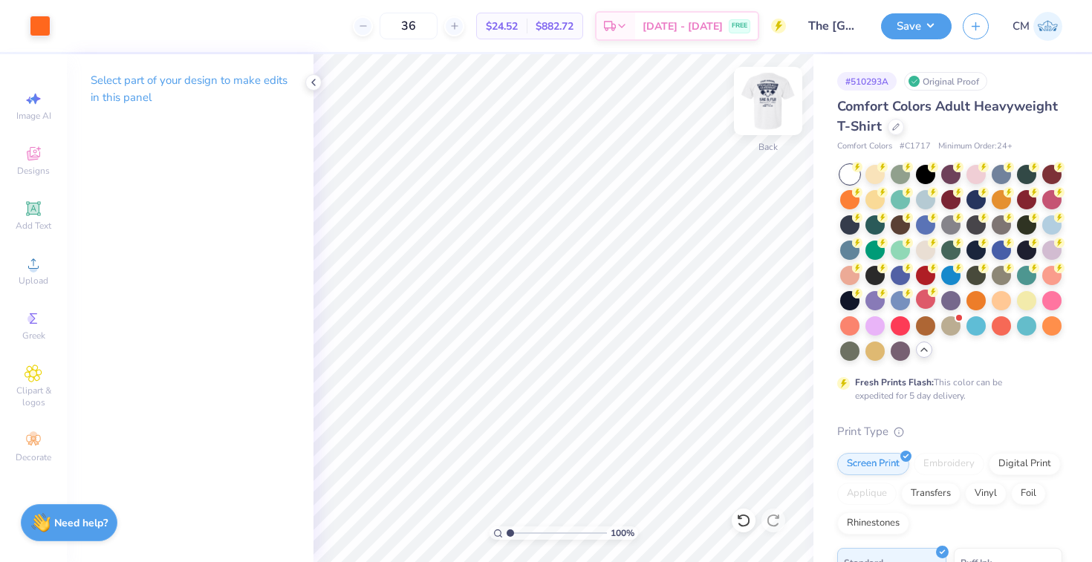 The image size is (1092, 562). Describe the element at coordinates (946, 81) in the screenshot. I see `div: Original Proof` at that location.